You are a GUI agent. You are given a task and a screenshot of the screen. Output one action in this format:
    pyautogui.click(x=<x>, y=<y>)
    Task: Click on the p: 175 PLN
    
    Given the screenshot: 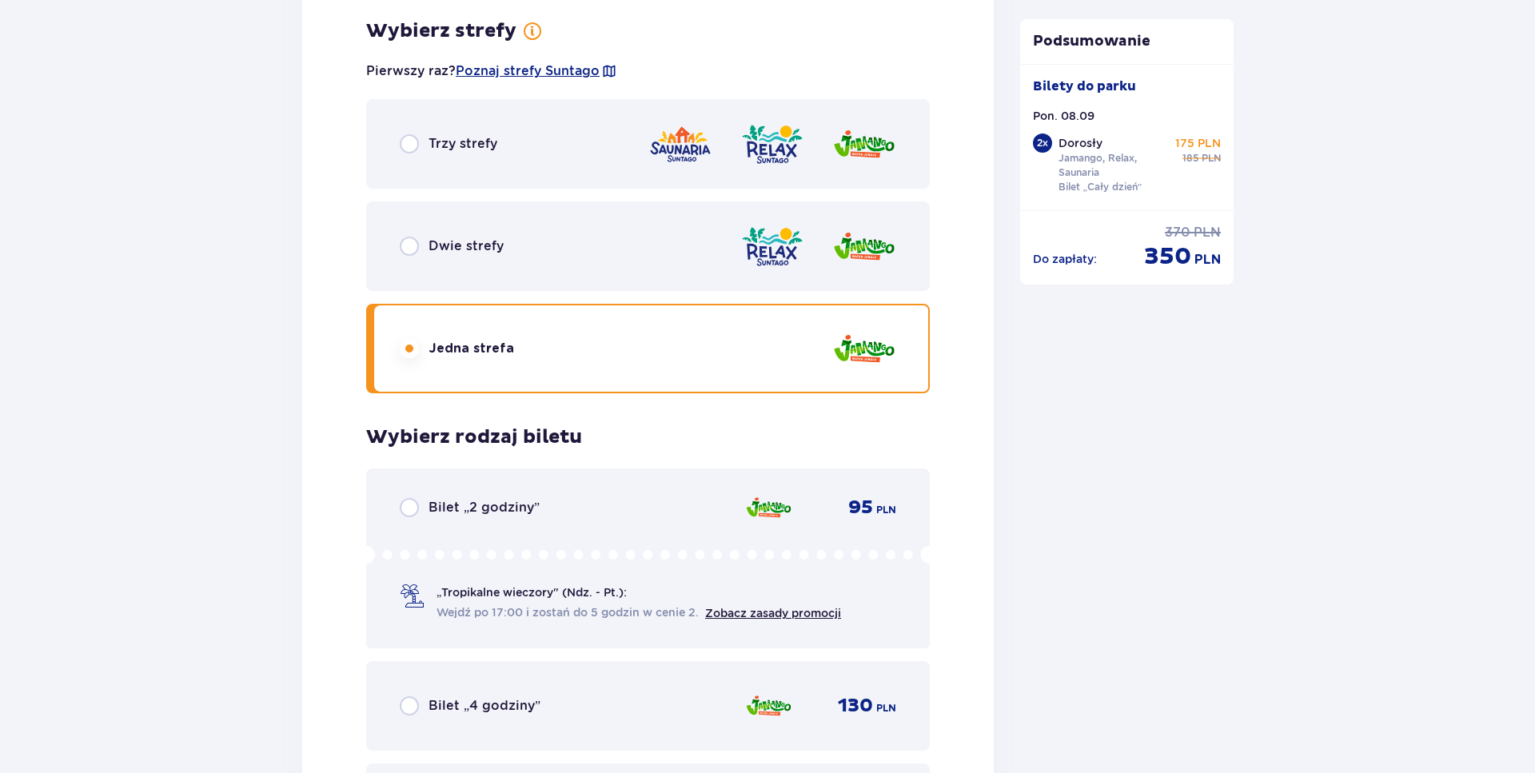 What is the action you would take?
    pyautogui.click(x=1198, y=143)
    